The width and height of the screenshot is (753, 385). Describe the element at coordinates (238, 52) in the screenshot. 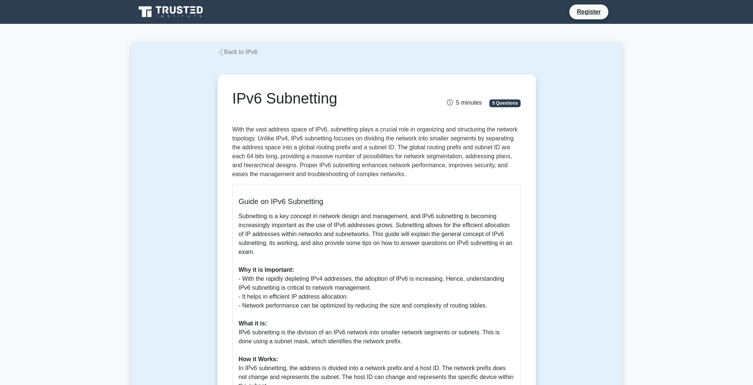

I see `a: Back to IPv6` at that location.